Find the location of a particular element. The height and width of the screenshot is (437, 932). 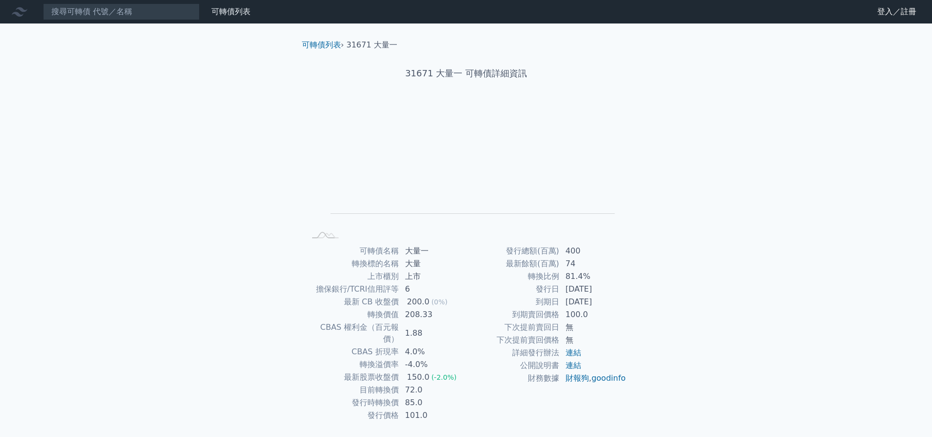

td: 發行價格 is located at coordinates (352, 415).